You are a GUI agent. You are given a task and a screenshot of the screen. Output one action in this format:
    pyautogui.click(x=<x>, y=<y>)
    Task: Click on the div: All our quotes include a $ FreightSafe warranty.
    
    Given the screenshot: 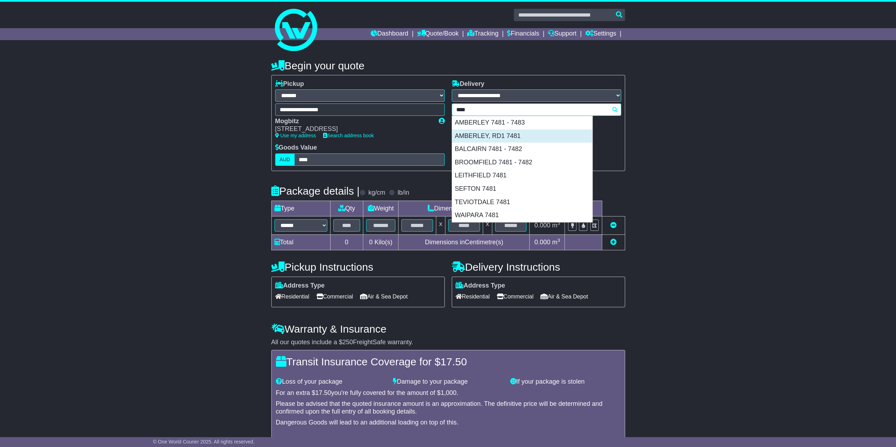 What is the action you would take?
    pyautogui.click(x=448, y=343)
    